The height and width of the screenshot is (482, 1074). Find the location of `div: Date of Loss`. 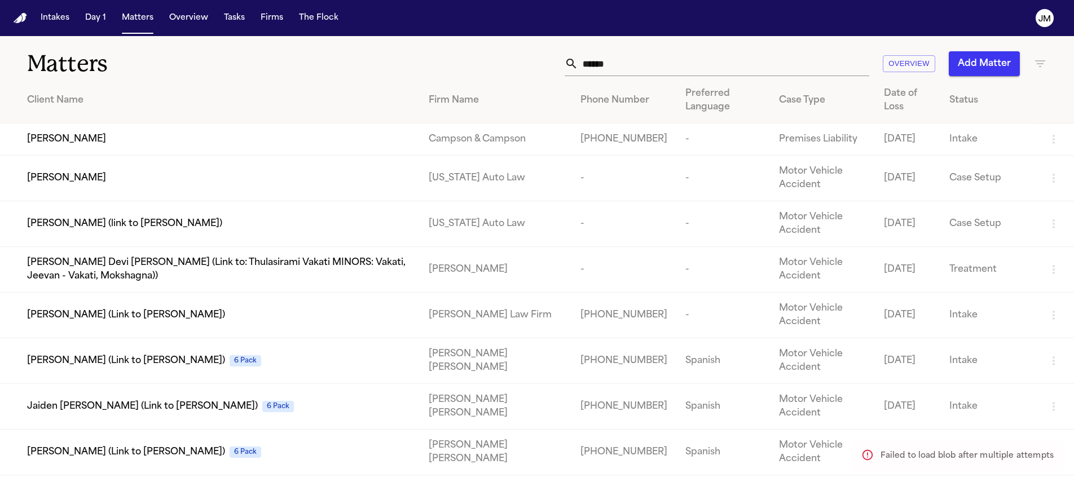

div: Date of Loss is located at coordinates (908, 100).